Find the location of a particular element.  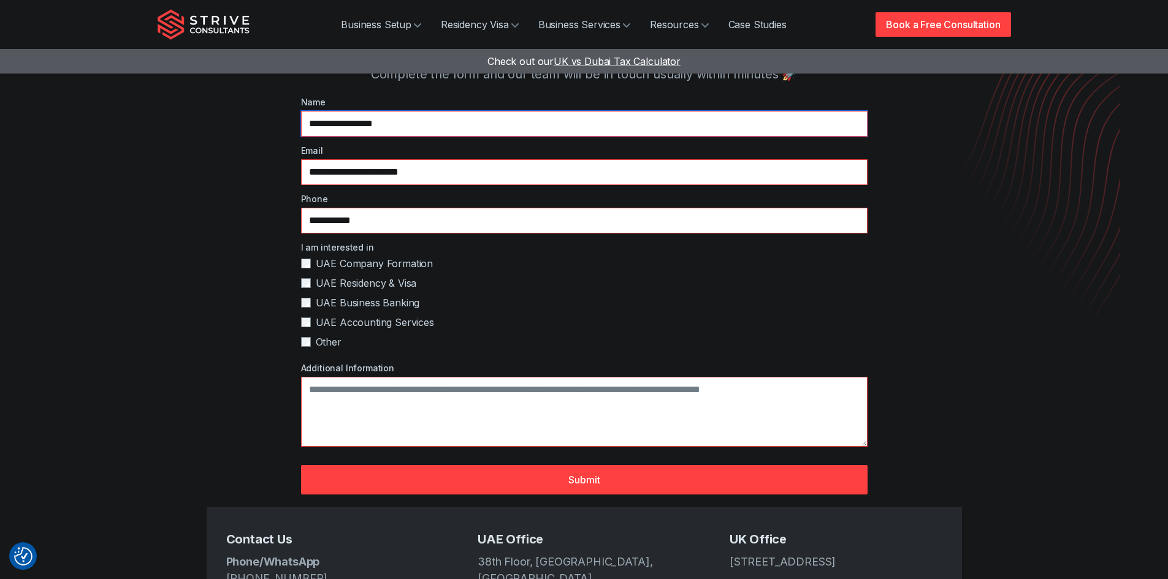

input: UAE Business Banking is located at coordinates (306, 303).